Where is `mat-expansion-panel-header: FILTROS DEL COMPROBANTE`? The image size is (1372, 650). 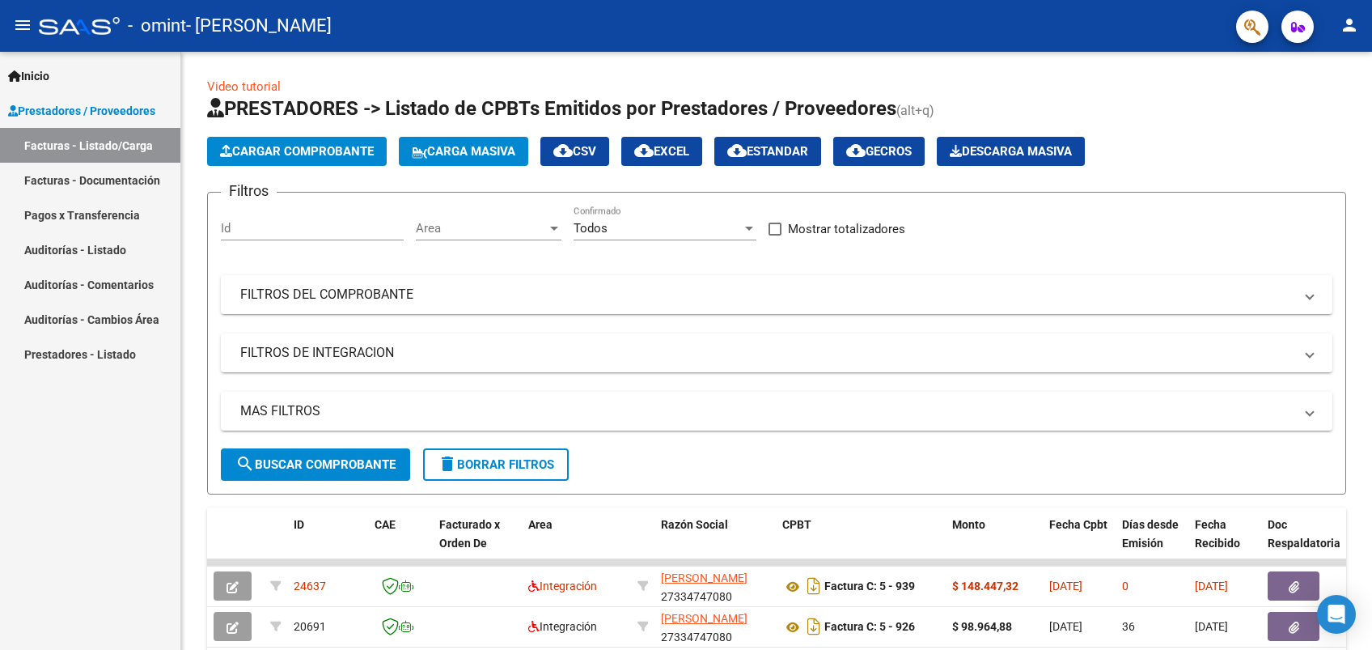
mat-expansion-panel-header: FILTROS DEL COMPROBANTE is located at coordinates (777, 295).